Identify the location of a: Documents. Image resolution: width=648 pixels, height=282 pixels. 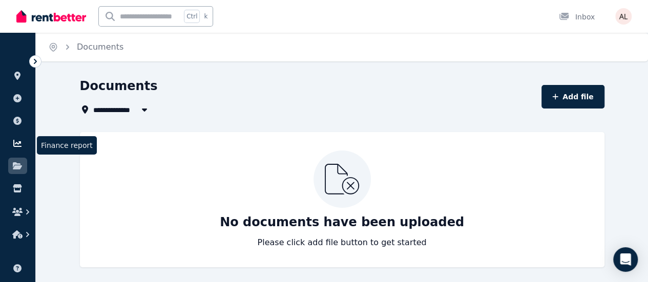
(100, 47).